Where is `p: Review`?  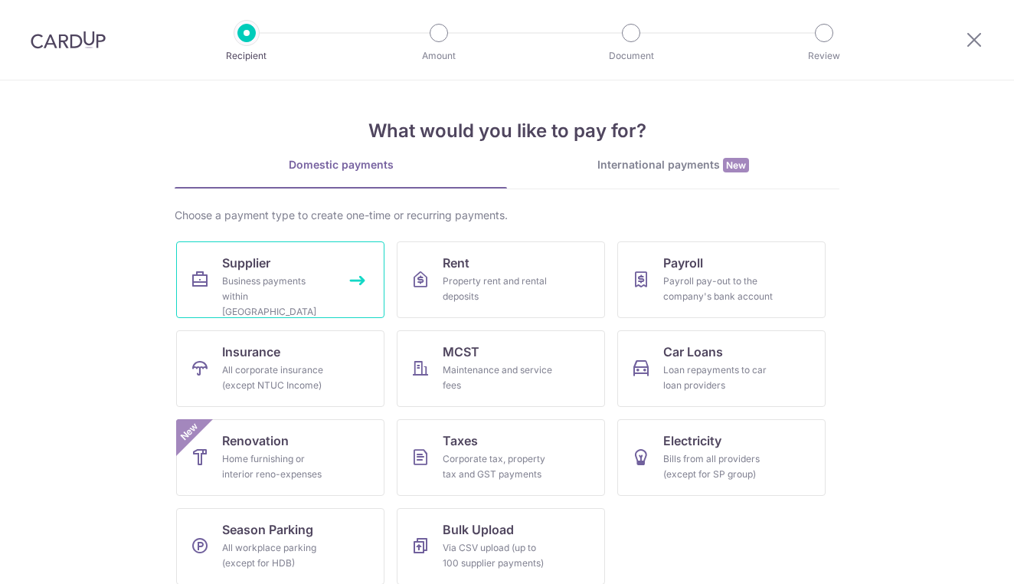
p: Review is located at coordinates (824, 56).